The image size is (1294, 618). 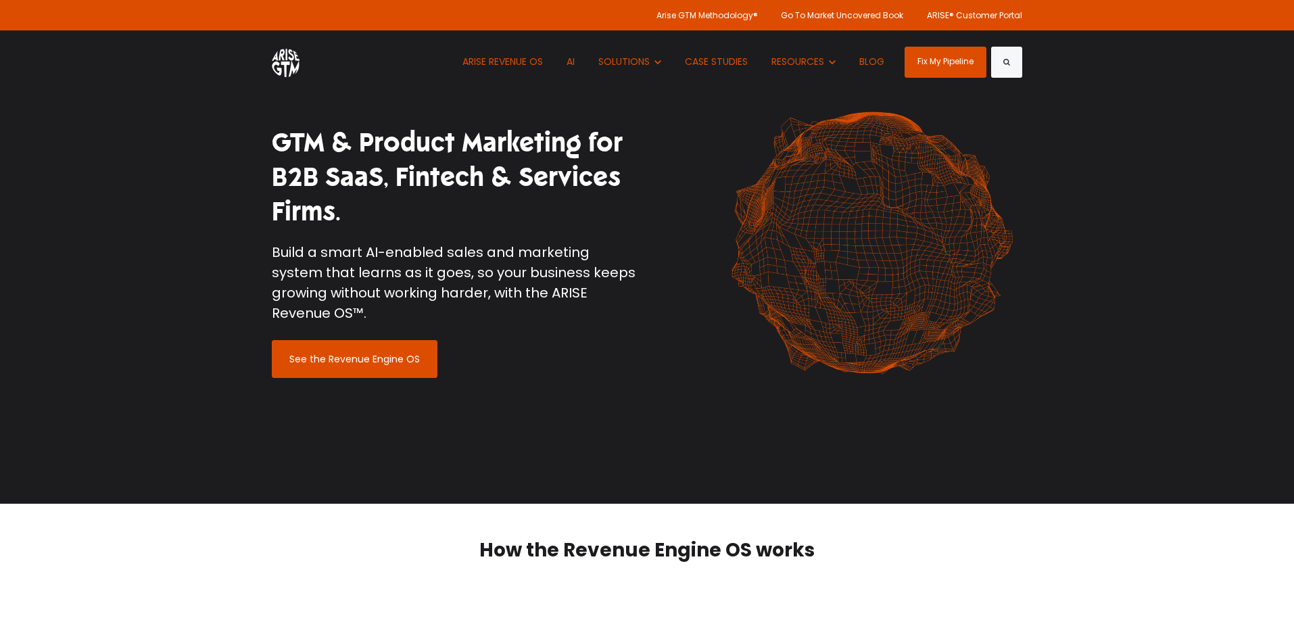 I want to click on p: Build a smart AI-enabled sales and marketing system that learns as it goes, so your business keep..., so click(x=454, y=283).